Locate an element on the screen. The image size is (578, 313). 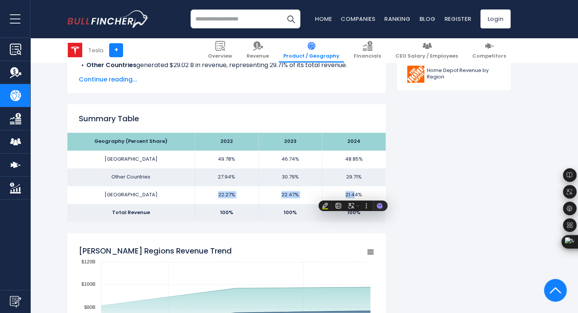
h2: Summary Table is located at coordinates (227, 119).